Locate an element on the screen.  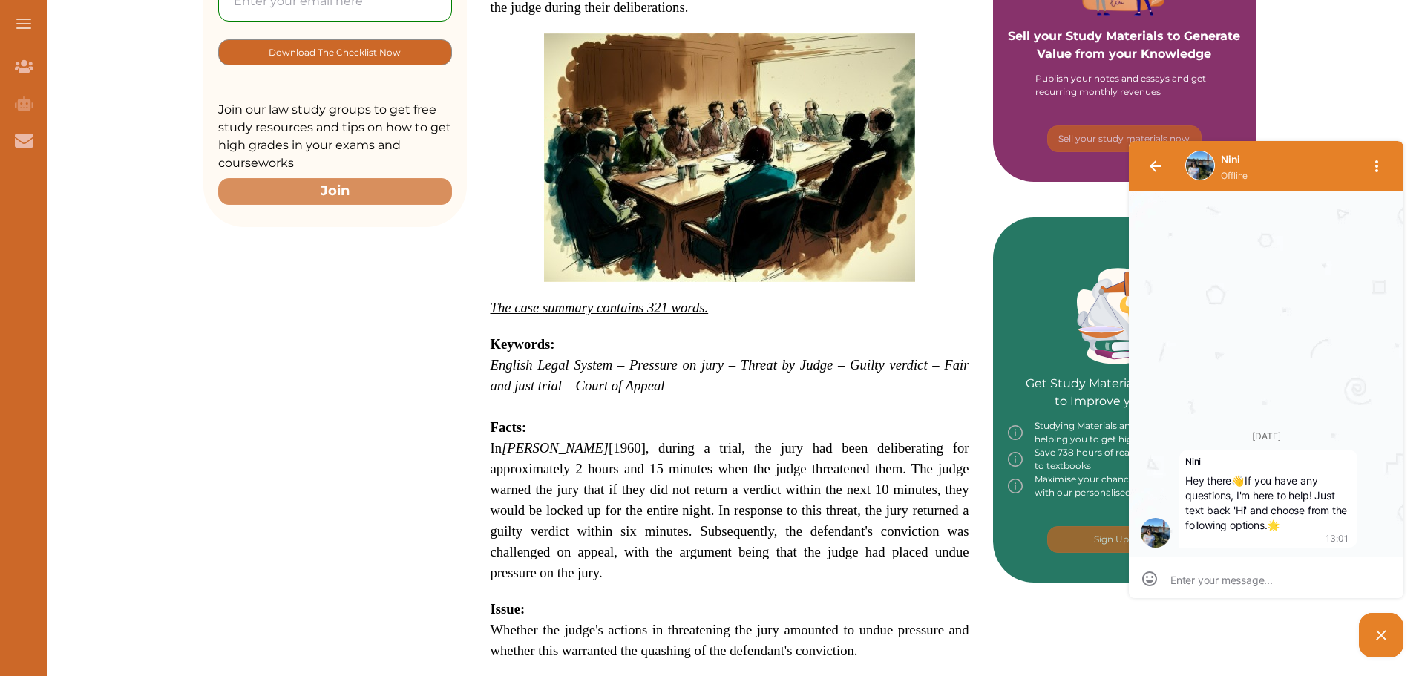
p: Hey there If you have any questions, I'm here to help! Just text back 'Hi' and choose from the fo... is located at coordinates (203, 366).